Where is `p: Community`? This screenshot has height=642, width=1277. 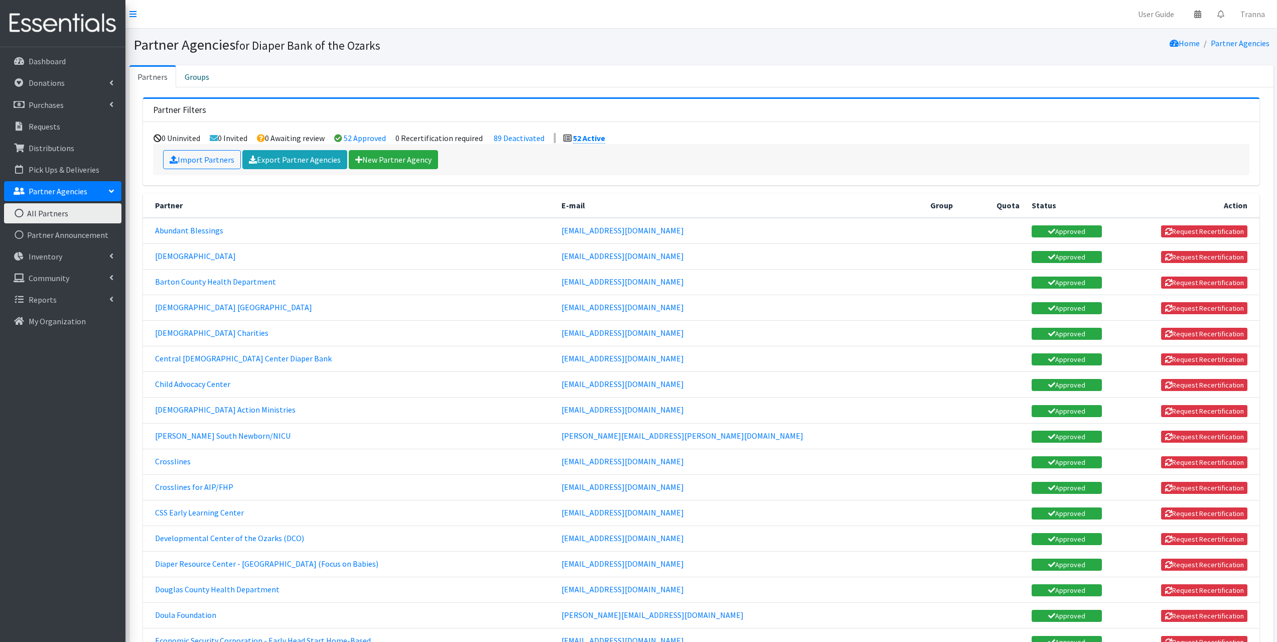
p: Community is located at coordinates (49, 278).